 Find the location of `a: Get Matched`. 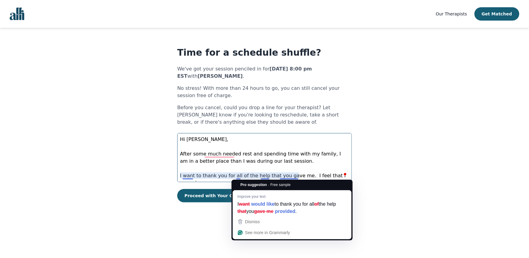

a: Get Matched is located at coordinates (497, 14).